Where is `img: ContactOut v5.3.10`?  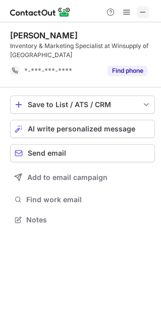 img: ContactOut v5.3.10 is located at coordinates (40, 12).